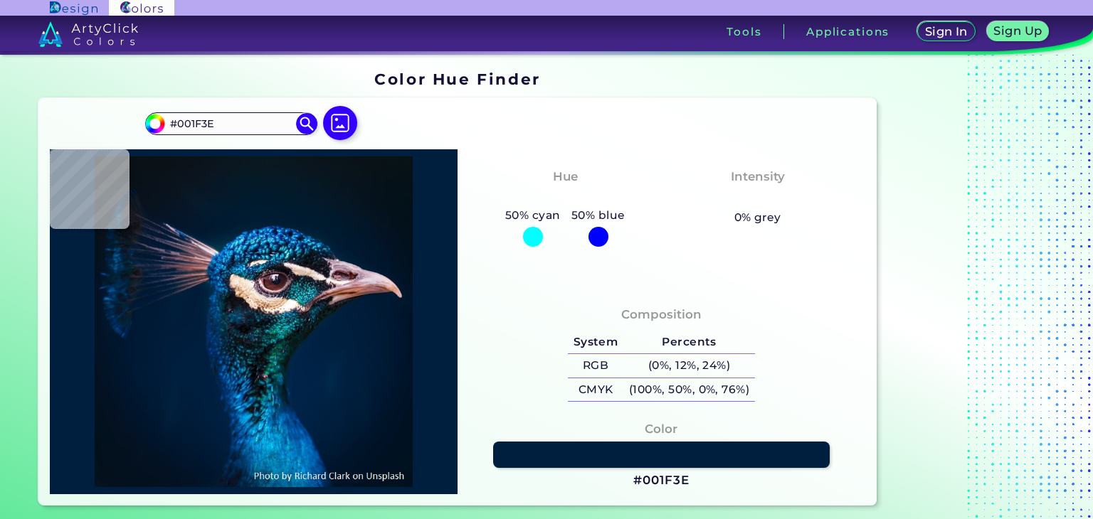 This screenshot has width=1093, height=519. I want to click on h5: Sign Up, so click(1018, 31).